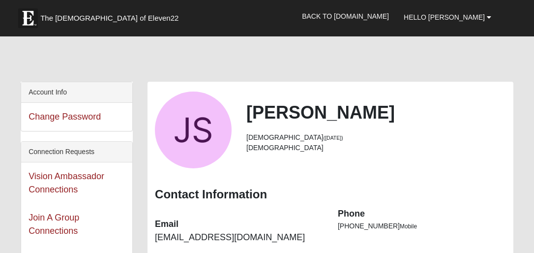 The height and width of the screenshot is (253, 534). I want to click on dt: Phone, so click(422, 214).